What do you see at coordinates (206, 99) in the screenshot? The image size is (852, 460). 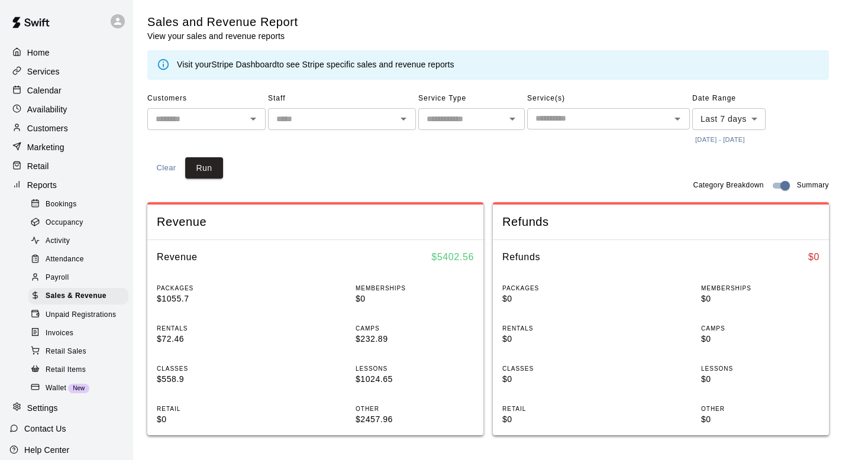 I see `span: Customers` at bounding box center [206, 99].